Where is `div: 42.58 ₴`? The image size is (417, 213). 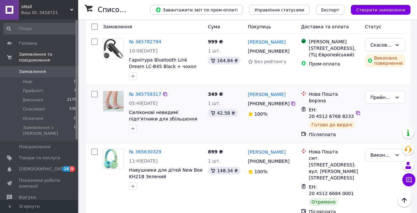 div: 42.58 ₴ is located at coordinates (222, 113).